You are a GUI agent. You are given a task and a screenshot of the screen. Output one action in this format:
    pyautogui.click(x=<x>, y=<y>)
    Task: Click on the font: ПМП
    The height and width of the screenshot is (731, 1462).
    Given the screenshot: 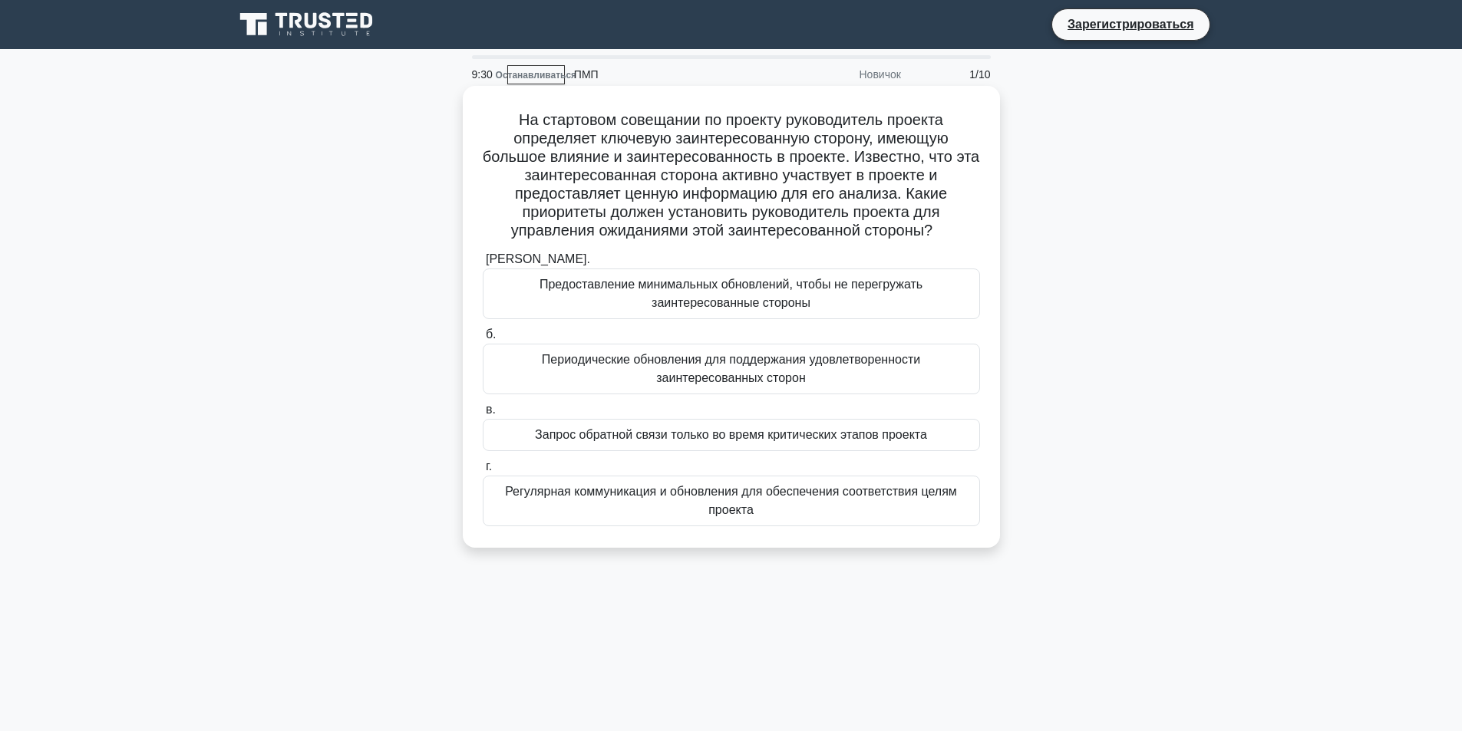 What is the action you would take?
    pyautogui.click(x=586, y=74)
    